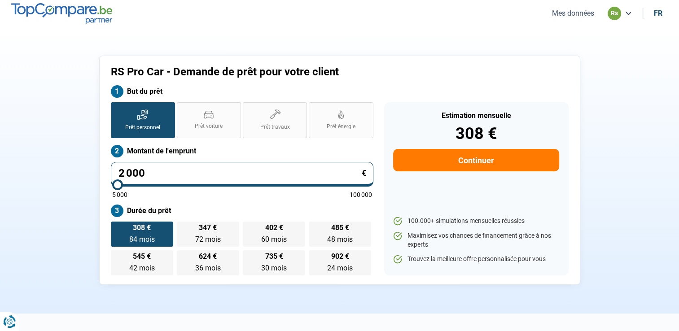  I want to click on label: Durée du prêt, so click(242, 211).